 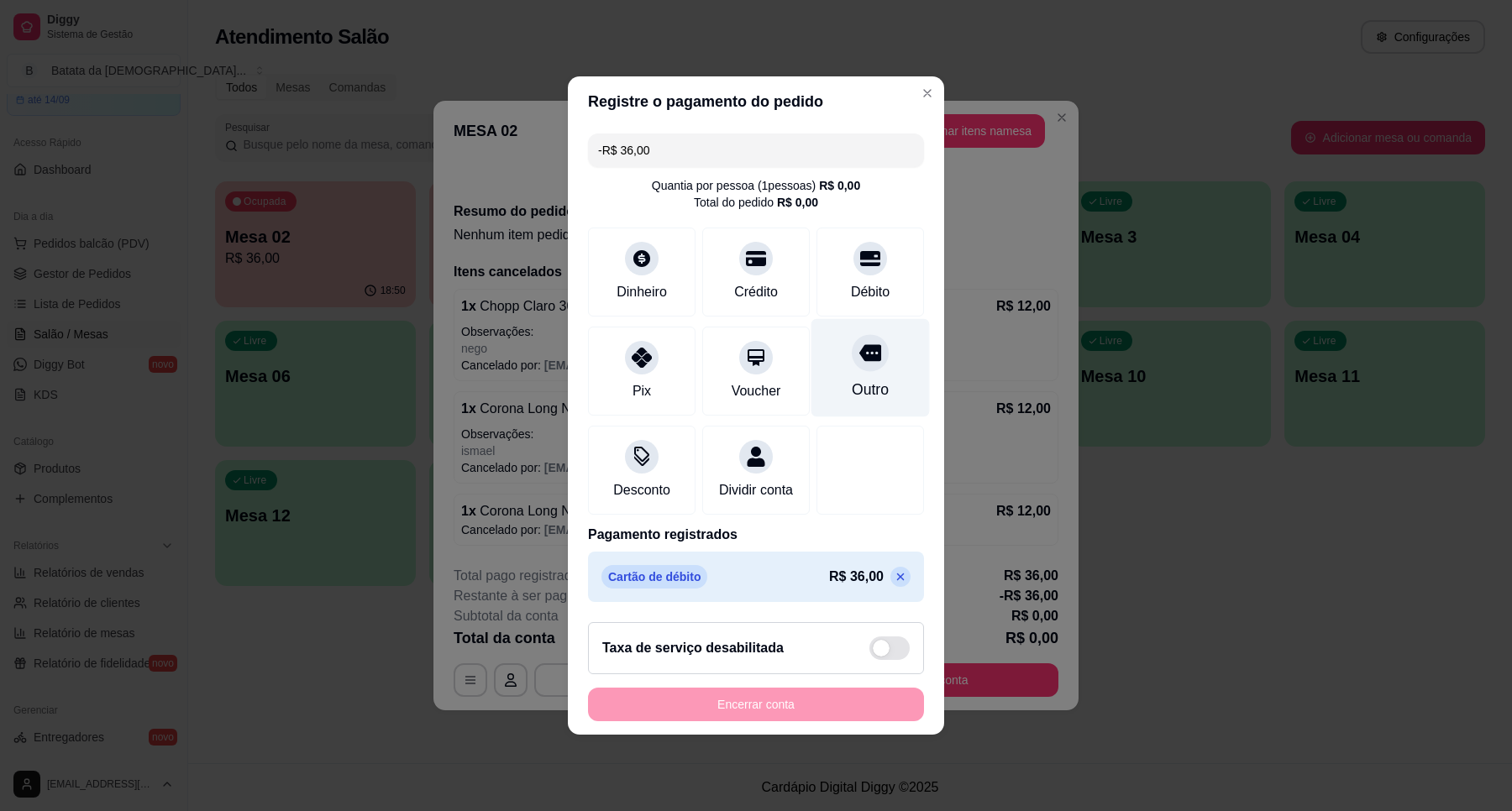 What do you see at coordinates (756, 102) in the screenshot?
I see `header: Registre o pagamento do pedido` at bounding box center [756, 102].